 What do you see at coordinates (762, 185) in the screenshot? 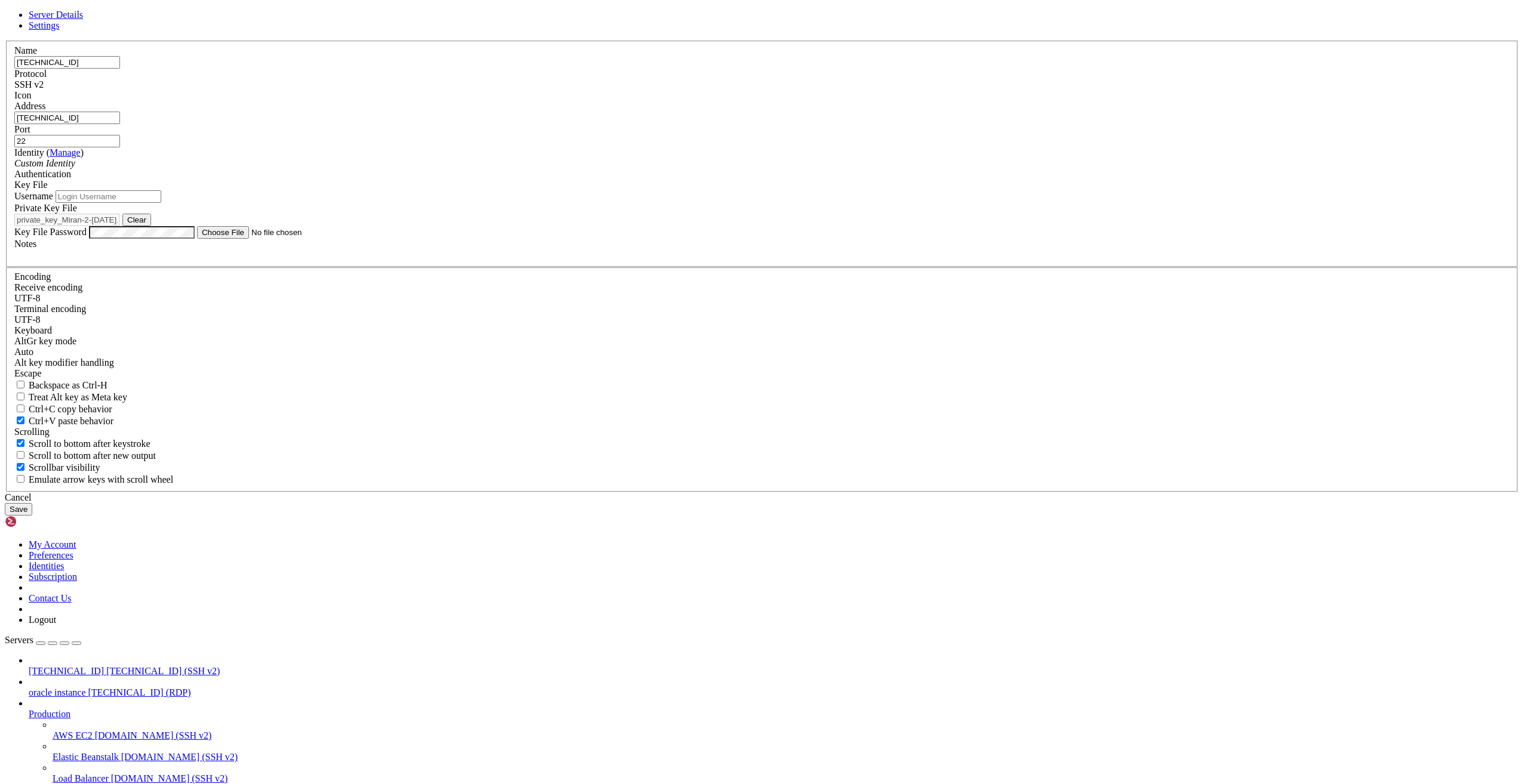
I see `div: Key File` at bounding box center [762, 185].